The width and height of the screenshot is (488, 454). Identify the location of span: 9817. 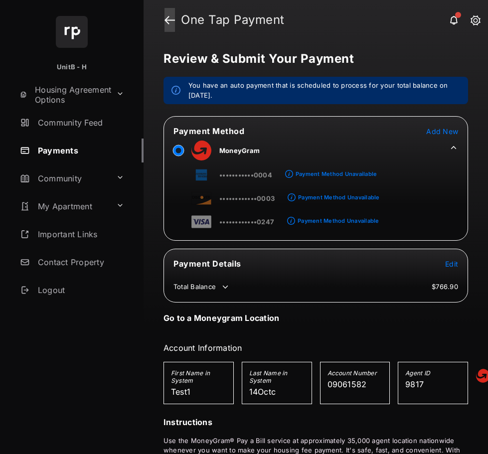
(414, 384).